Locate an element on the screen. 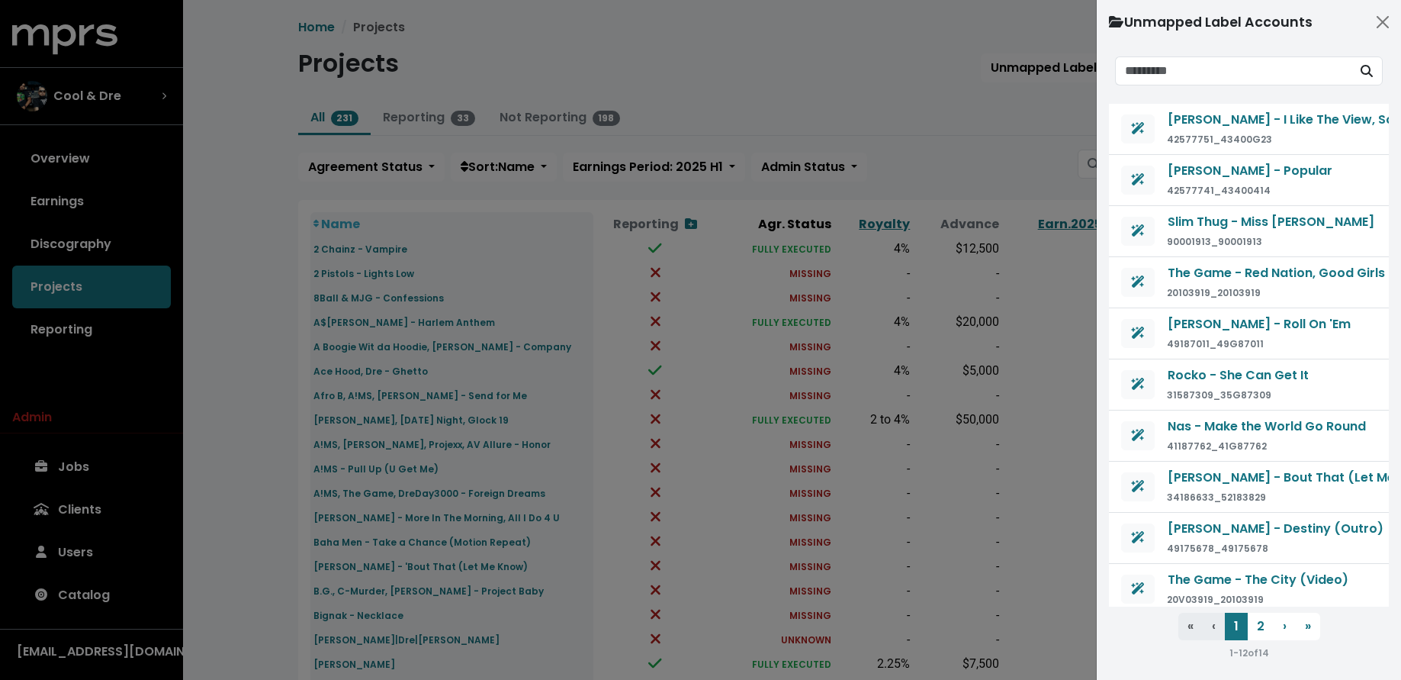 This screenshot has width=1401, height=680. small: 42577751_43400G23 is located at coordinates (1220, 139).